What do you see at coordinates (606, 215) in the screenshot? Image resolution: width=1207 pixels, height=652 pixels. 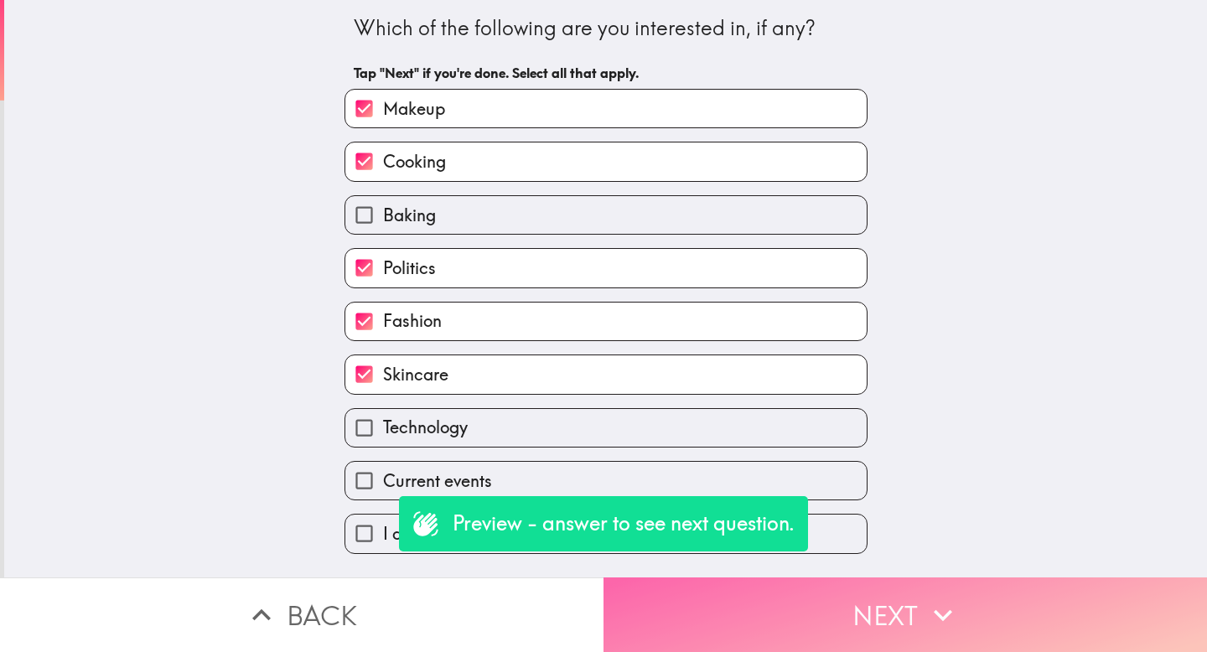 I see `button: Baking` at bounding box center [606, 215].